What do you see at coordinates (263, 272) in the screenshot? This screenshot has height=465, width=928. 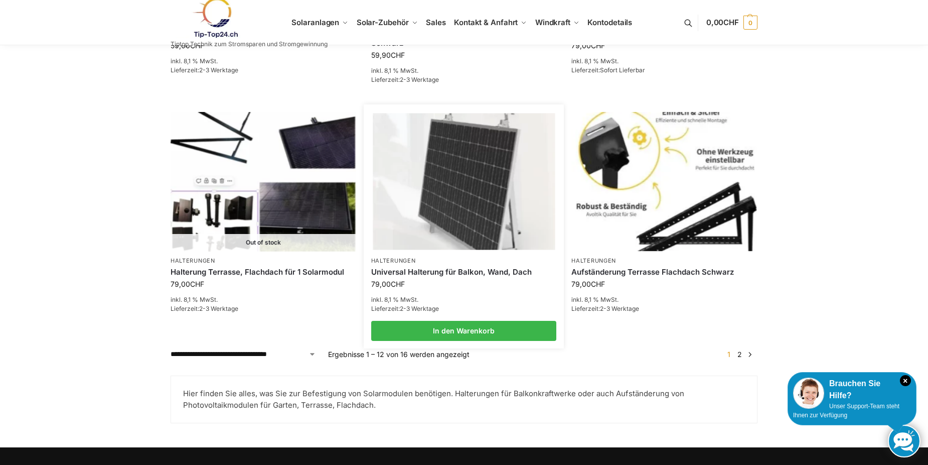 I see `a: Halterung Terrasse, Flachdach für 1 Solarmodul` at bounding box center [263, 272].